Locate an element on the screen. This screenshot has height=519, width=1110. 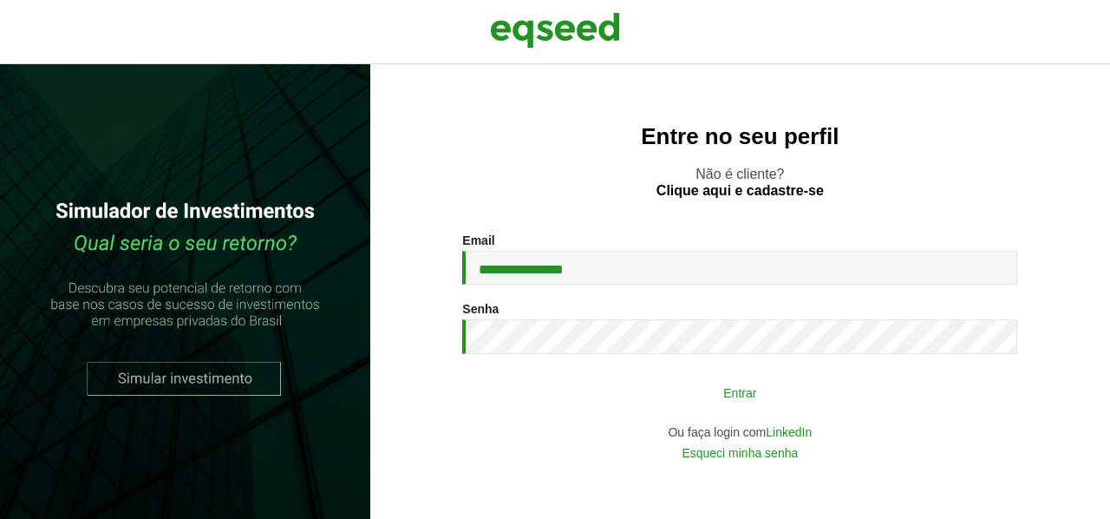
label: Email is located at coordinates (478, 240).